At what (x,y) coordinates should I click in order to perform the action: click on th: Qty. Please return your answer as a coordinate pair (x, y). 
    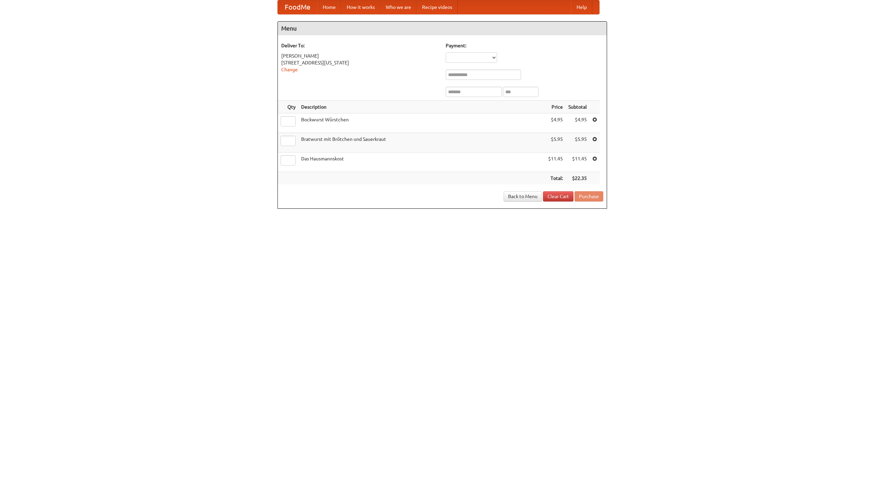
    Looking at the image, I should click on (288, 107).